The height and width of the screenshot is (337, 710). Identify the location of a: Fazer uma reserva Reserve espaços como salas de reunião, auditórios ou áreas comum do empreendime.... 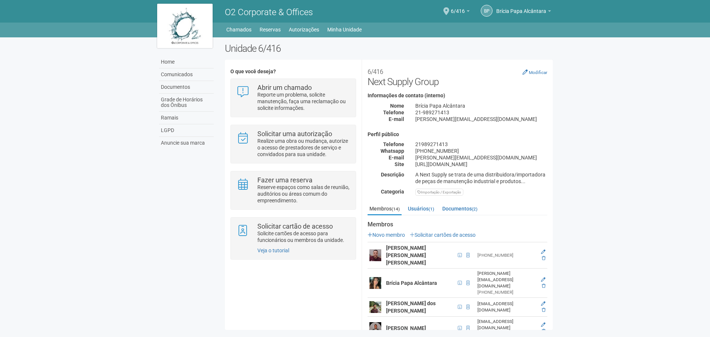
(293, 190).